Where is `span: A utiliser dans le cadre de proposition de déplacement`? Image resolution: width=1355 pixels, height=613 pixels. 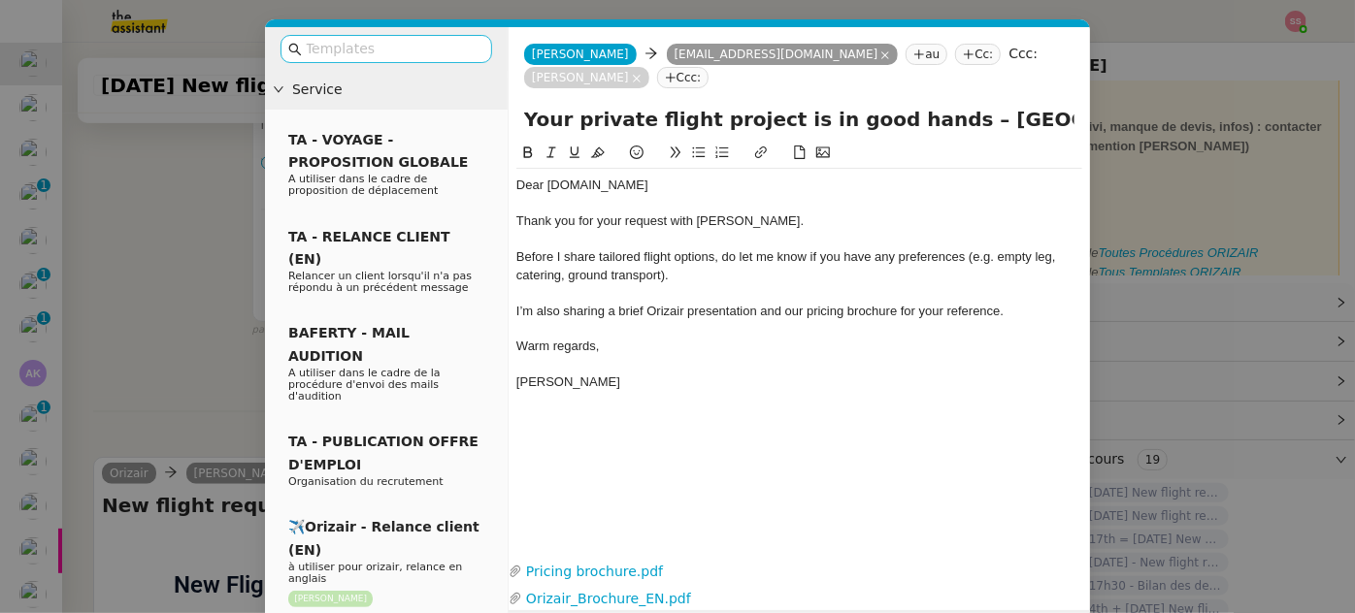 span: A utiliser dans le cadre de proposition de déplacement is located at coordinates (363, 184).